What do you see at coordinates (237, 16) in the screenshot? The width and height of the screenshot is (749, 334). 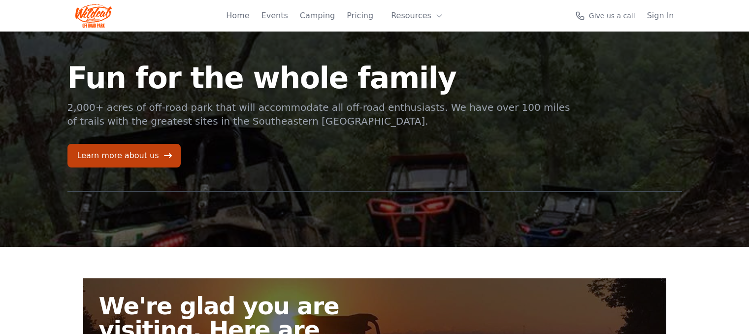 I see `a: Home` at bounding box center [237, 16].